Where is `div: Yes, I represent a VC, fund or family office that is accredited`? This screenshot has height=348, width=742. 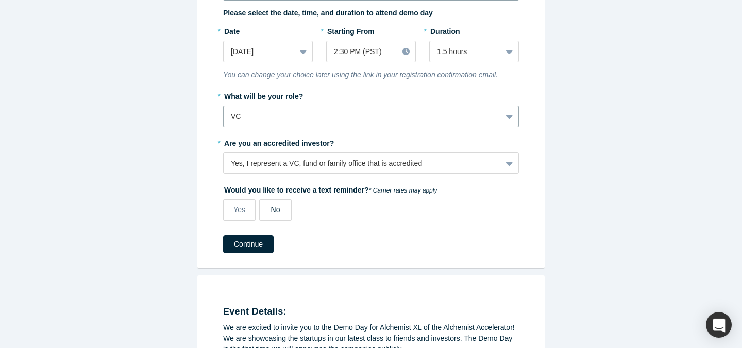
div: Yes, I represent a VC, fund or family office that is accredited is located at coordinates (362, 163).